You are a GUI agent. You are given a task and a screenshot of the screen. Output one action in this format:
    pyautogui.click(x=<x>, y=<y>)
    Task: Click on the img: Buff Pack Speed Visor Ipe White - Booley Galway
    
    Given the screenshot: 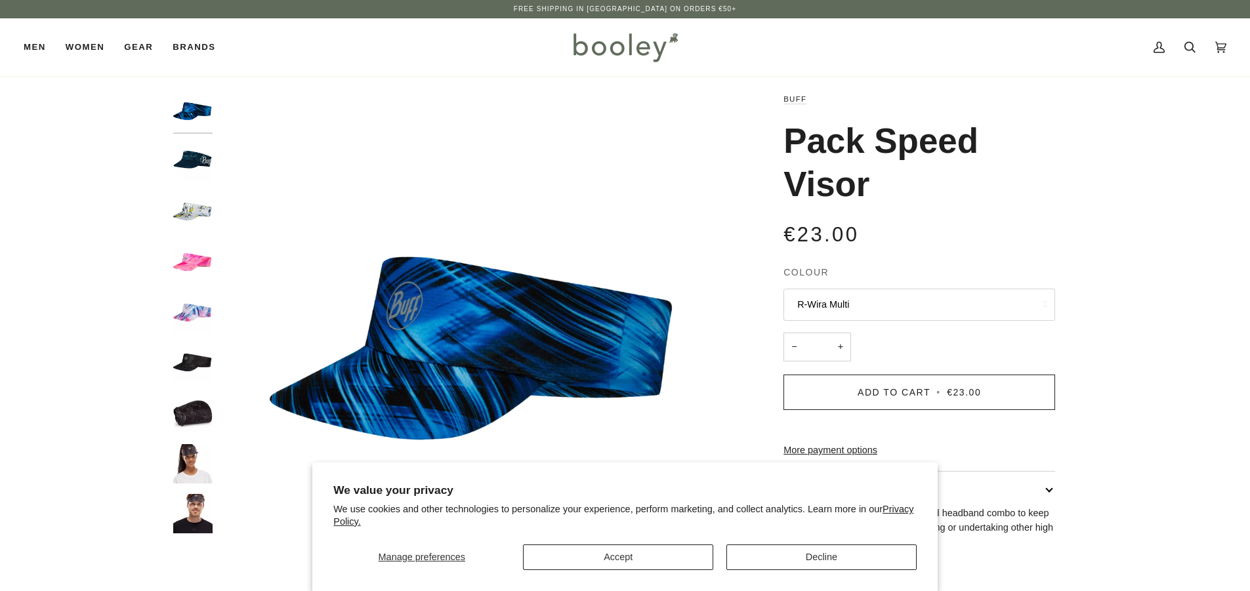 What is the action you would take?
    pyautogui.click(x=193, y=212)
    